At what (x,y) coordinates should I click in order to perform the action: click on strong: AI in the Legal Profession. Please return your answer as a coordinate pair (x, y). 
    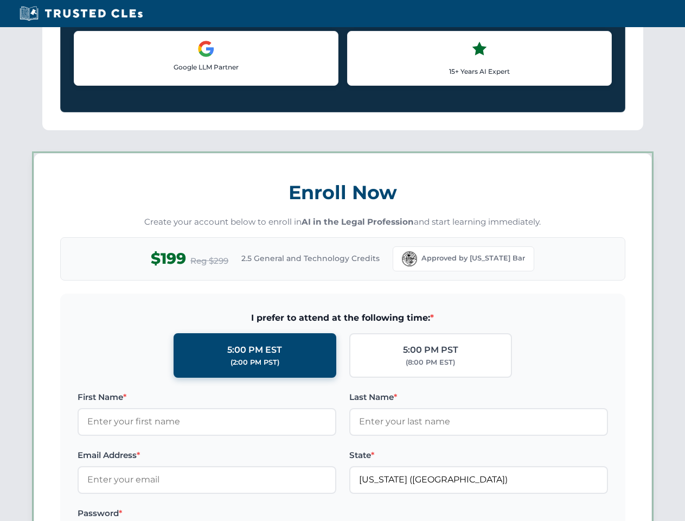
    Looking at the image, I should click on (358, 221).